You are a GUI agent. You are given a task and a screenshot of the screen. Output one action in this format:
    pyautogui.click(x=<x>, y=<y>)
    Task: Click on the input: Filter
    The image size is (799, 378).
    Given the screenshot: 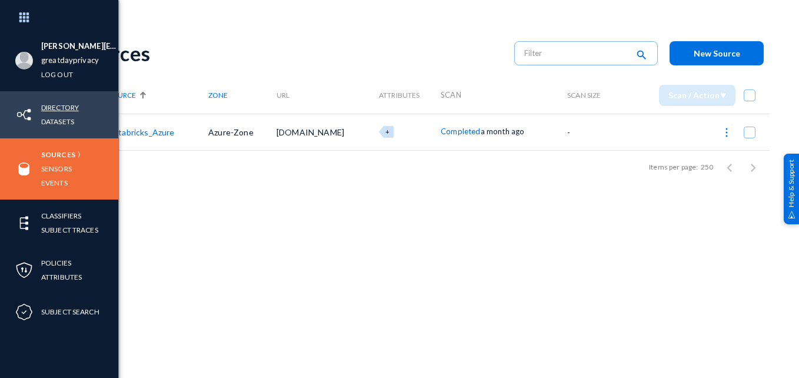 What is the action you would take?
    pyautogui.click(x=576, y=53)
    